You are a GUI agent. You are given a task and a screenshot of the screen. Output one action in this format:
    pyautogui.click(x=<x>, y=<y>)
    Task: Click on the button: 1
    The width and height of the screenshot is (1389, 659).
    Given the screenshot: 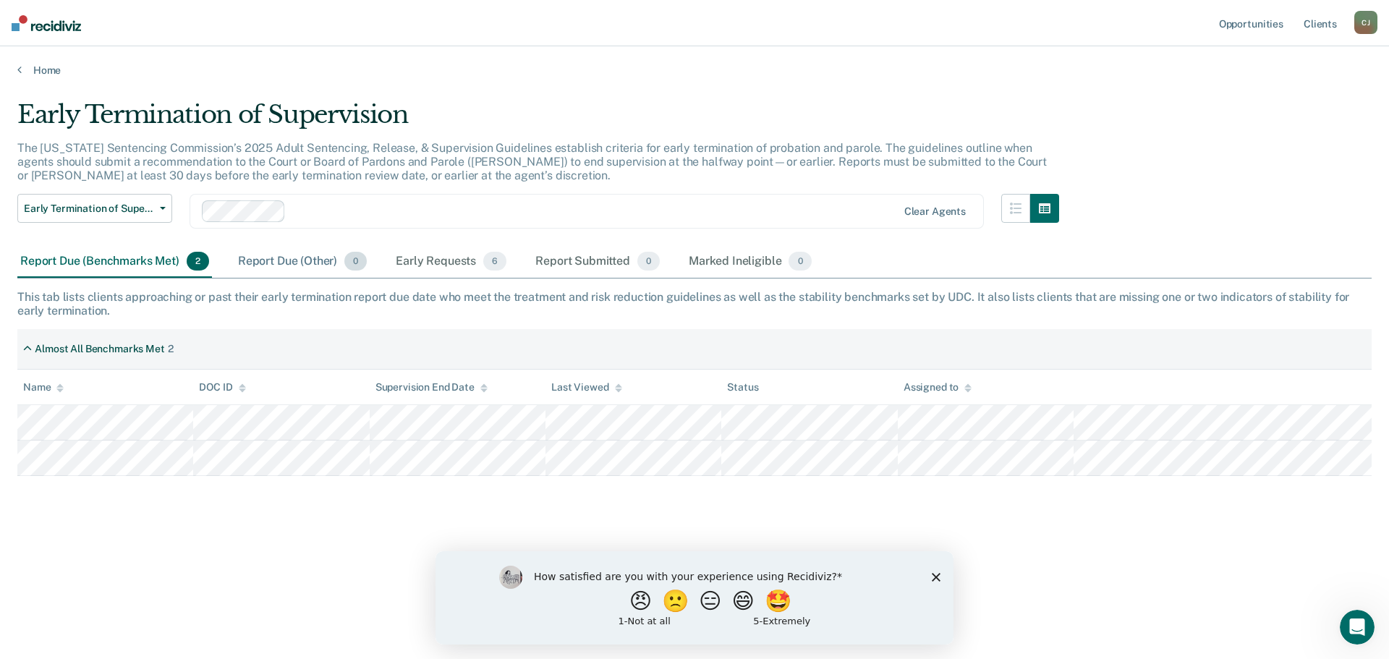 What is the action you would take?
    pyautogui.click(x=206, y=50)
    